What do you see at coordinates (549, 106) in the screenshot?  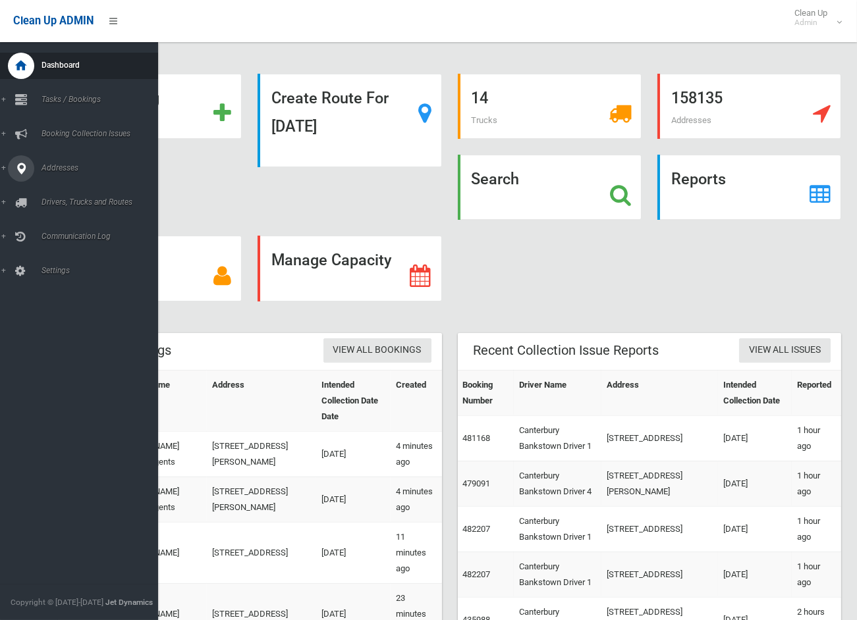 I see `a: 14 Trucks` at bounding box center [549, 106].